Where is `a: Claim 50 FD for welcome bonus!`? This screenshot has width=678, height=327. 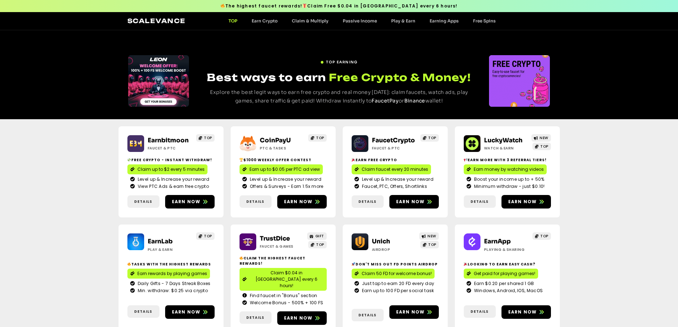
a: Claim 50 FD for welcome bonus! is located at coordinates (393, 274).